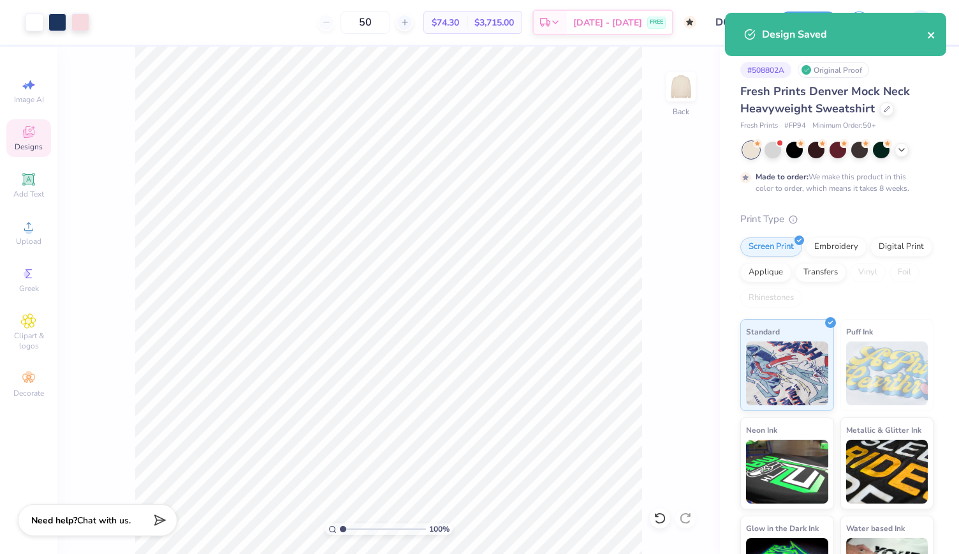 Image resolution: width=959 pixels, height=554 pixels. Describe the element at coordinates (887, 471) in the screenshot. I see `img: Metallic & Glitter Ink` at that location.